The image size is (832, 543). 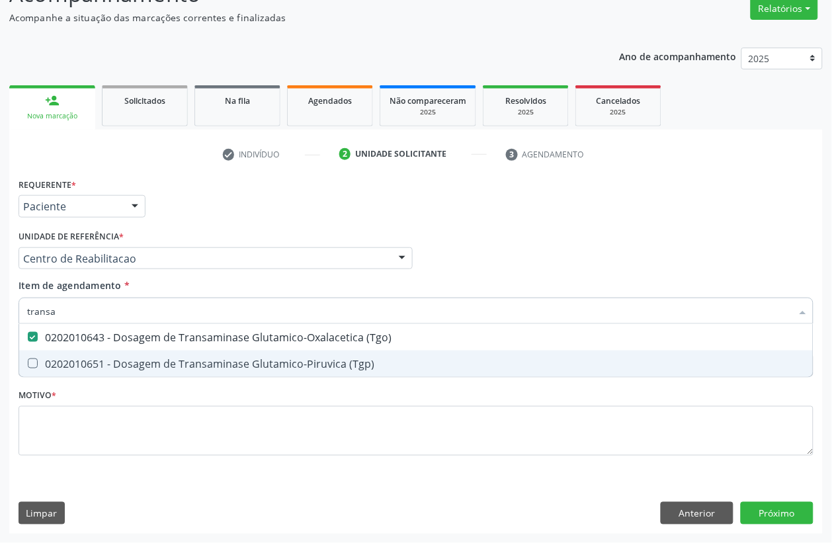 What do you see at coordinates (70, 285) in the screenshot?
I see `span: Item de agendamento` at bounding box center [70, 285].